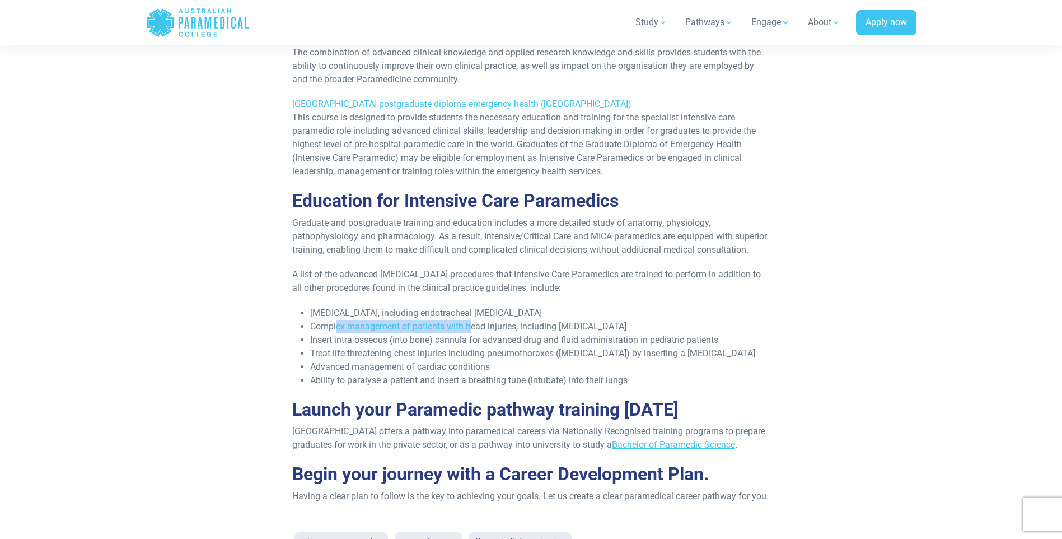  I want to click on li: Advanced management of cardiac conditions, so click(540, 367).